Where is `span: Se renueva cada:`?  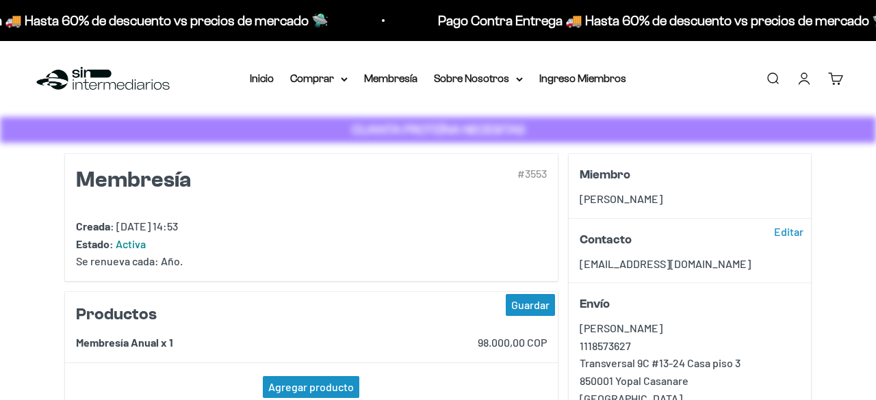 span: Se renueva cada: is located at coordinates (117, 261).